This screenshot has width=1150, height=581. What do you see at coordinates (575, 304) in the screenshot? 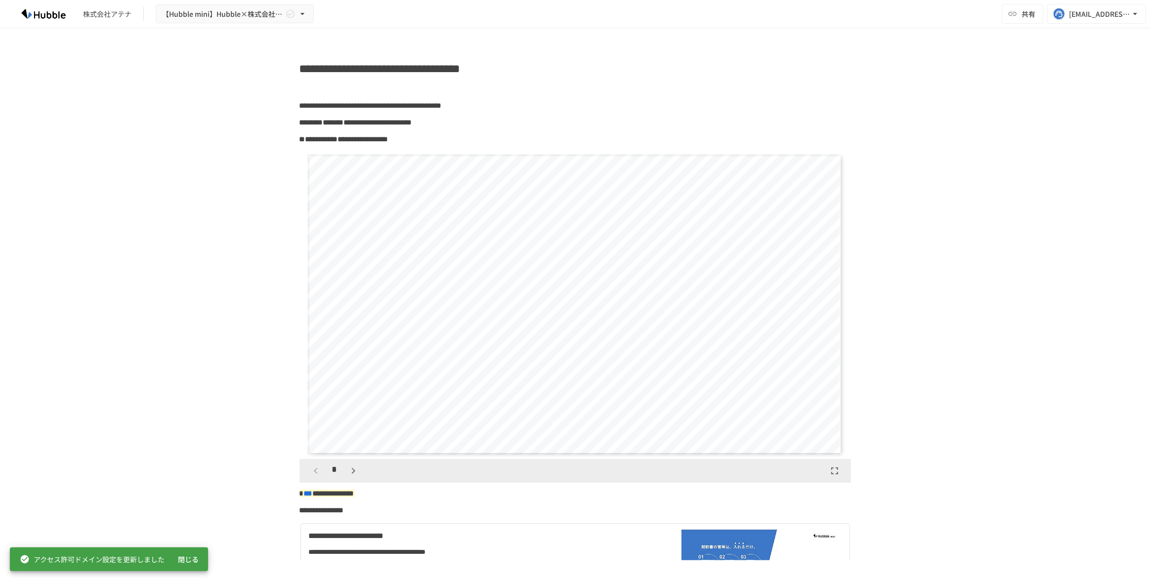
I see `div: Page 1` at bounding box center [575, 304].